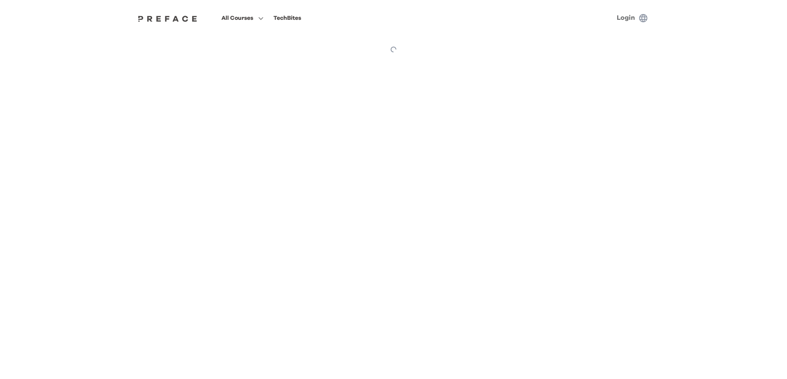 The width and height of the screenshot is (787, 379). I want to click on img: Preface Logo, so click(168, 19).